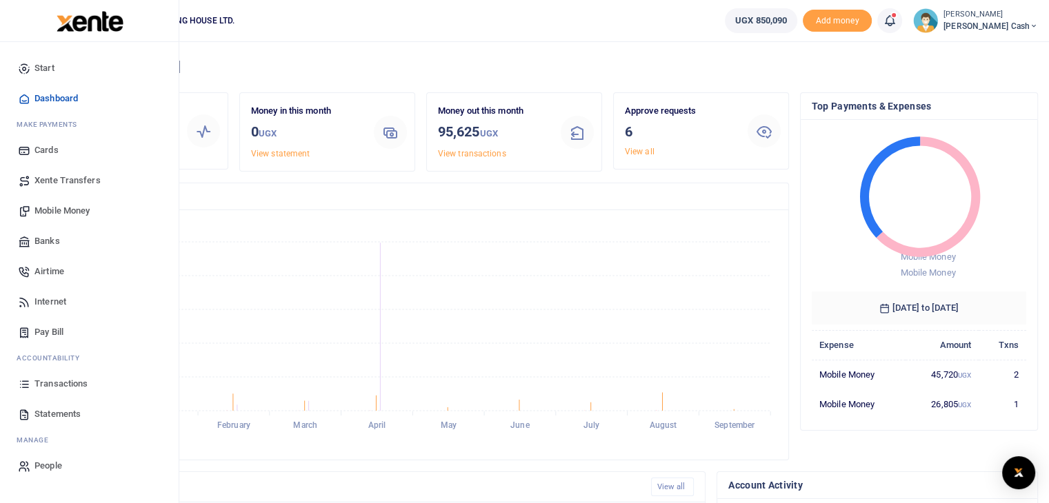 The height and width of the screenshot is (503, 1049). What do you see at coordinates (89, 68) in the screenshot?
I see `a: Start` at bounding box center [89, 68].